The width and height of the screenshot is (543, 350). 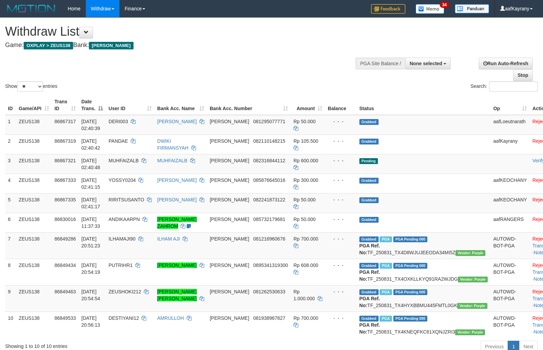 I want to click on a: Stop, so click(x=523, y=75).